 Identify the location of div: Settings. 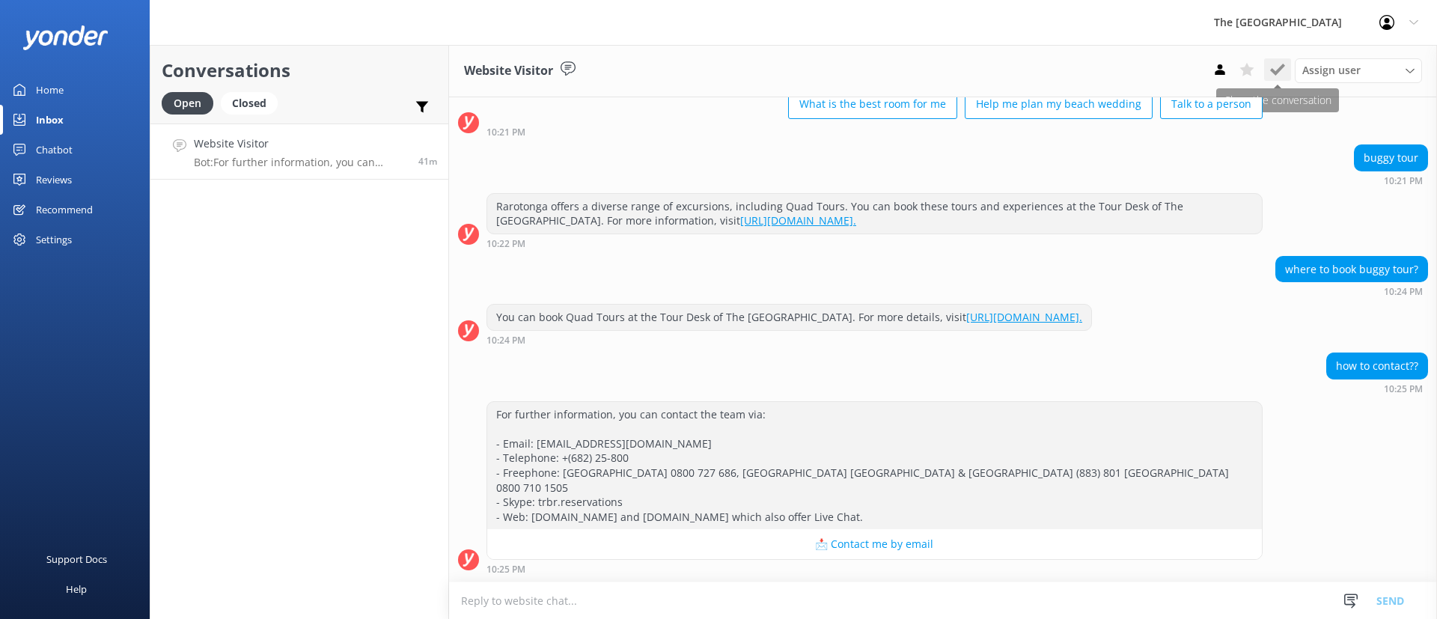
(54, 240).